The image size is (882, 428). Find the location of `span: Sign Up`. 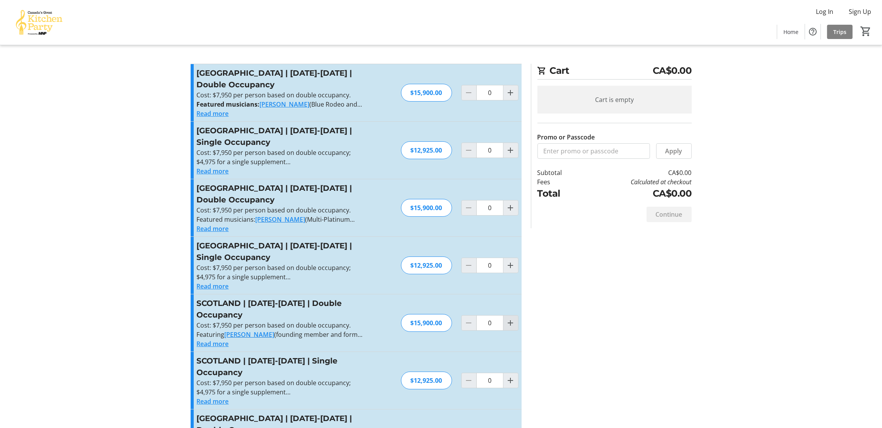

span: Sign Up is located at coordinates (860, 12).